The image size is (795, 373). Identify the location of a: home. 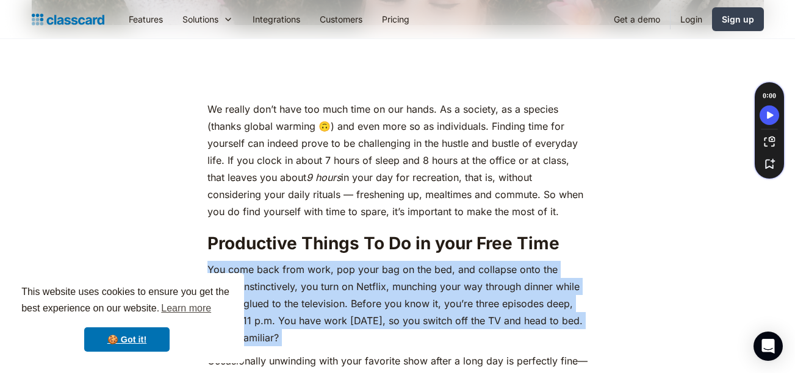
(68, 20).